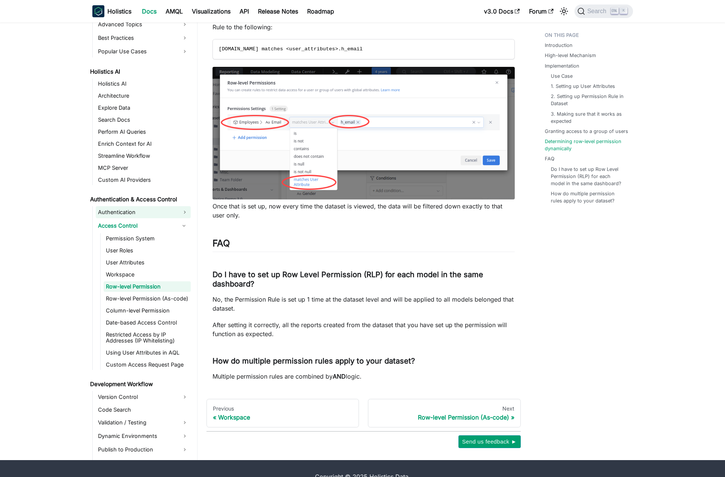 The height and width of the screenshot is (477, 725). Describe the element at coordinates (588, 117) in the screenshot. I see `a: 3. Making sure that it works as expected` at that location.